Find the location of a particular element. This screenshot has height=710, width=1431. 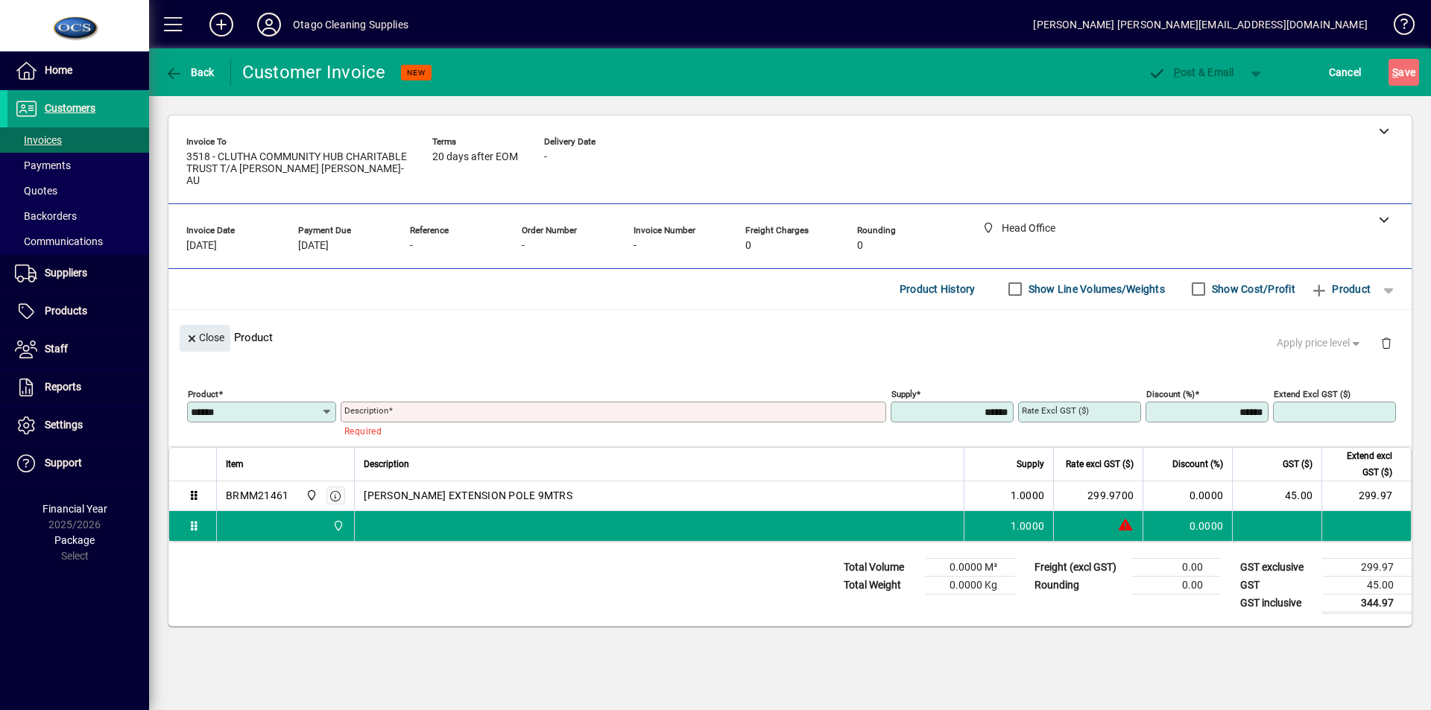

td: Rounding is located at coordinates (1079, 585).